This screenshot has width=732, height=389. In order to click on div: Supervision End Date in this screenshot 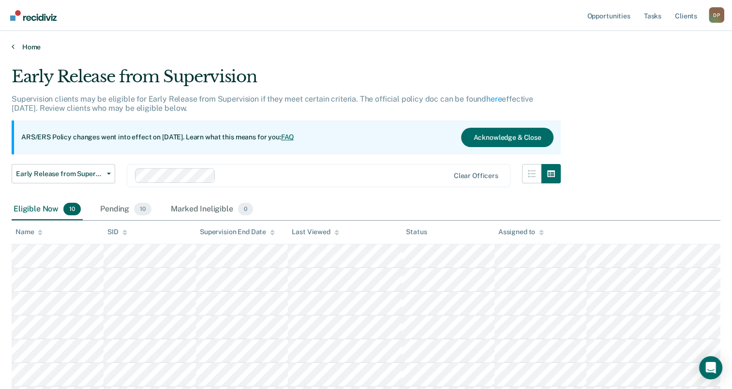, I will do `click(237, 232)`.